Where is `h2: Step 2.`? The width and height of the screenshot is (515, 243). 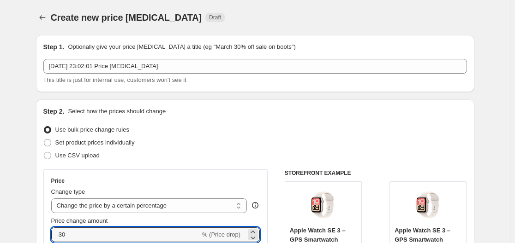 h2: Step 2. is located at coordinates (54, 112).